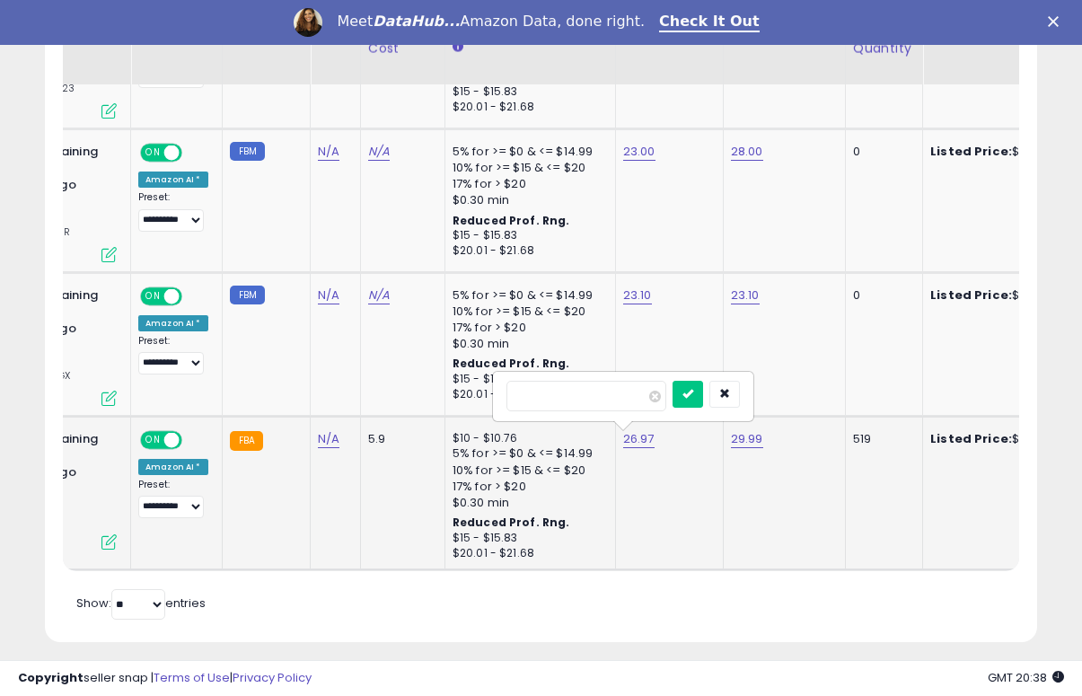 This screenshot has height=696, width=1082. I want to click on div: Meet Amazon Data, done right., so click(490, 22).